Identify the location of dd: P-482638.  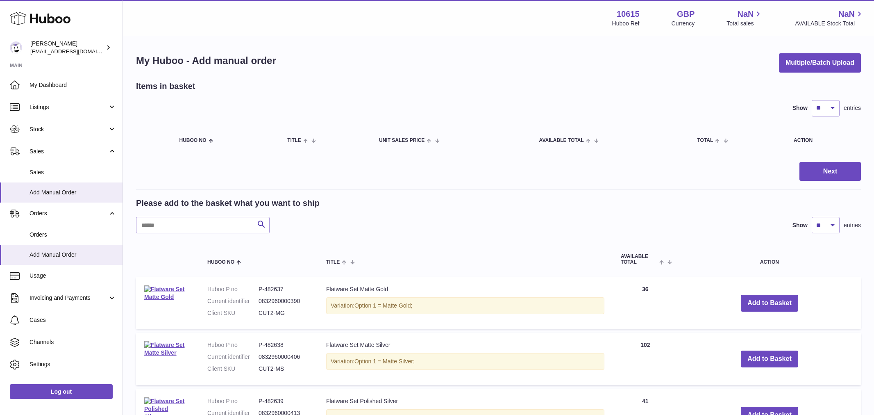
(284, 345).